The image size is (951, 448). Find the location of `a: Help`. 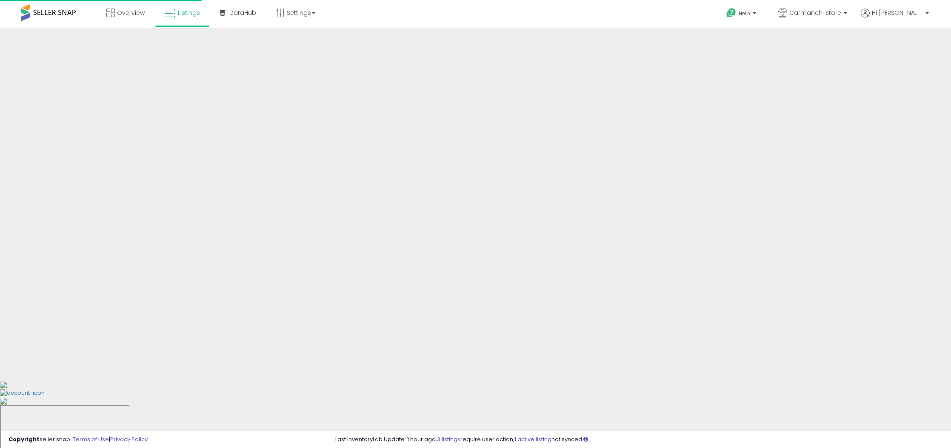

a: Help is located at coordinates (742, 14).